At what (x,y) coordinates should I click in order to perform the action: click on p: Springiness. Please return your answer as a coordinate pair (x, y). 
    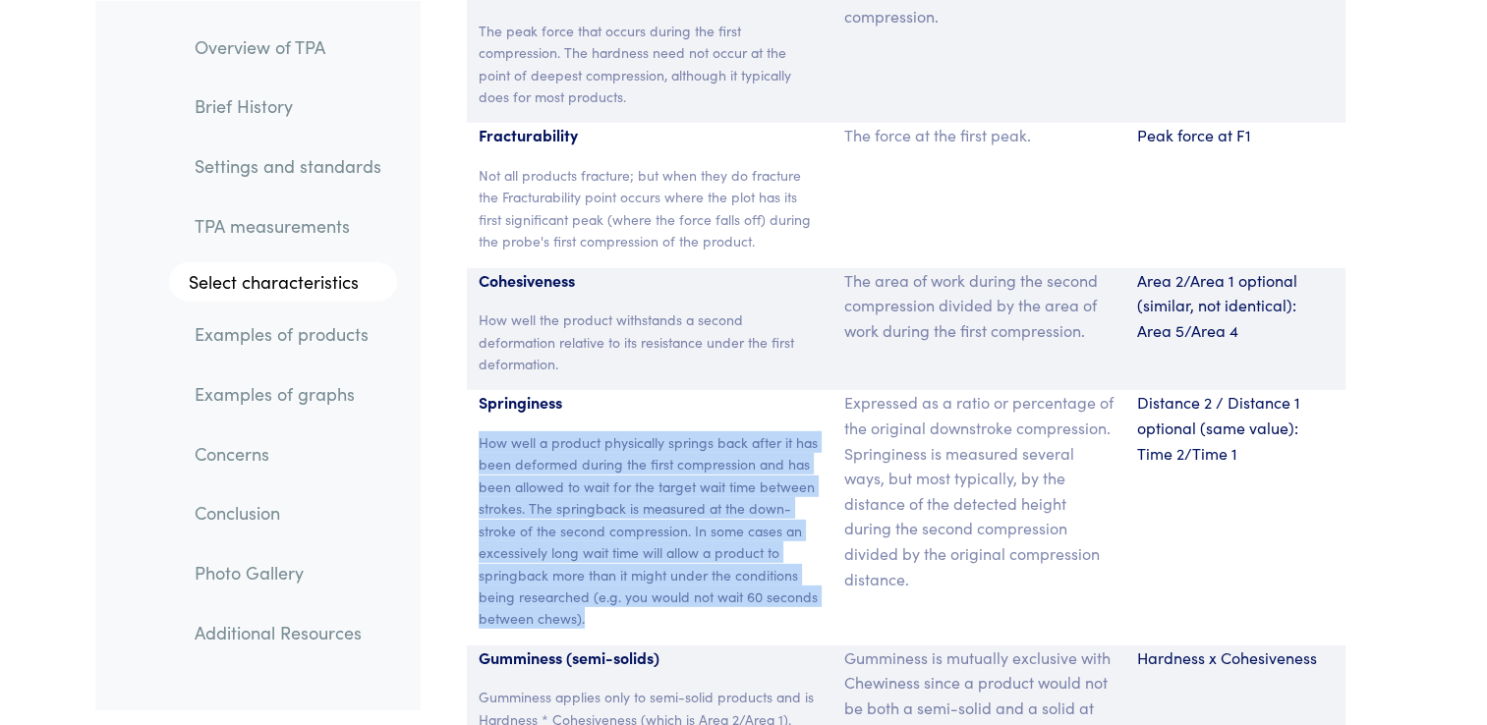
    Looking at the image, I should click on (650, 403).